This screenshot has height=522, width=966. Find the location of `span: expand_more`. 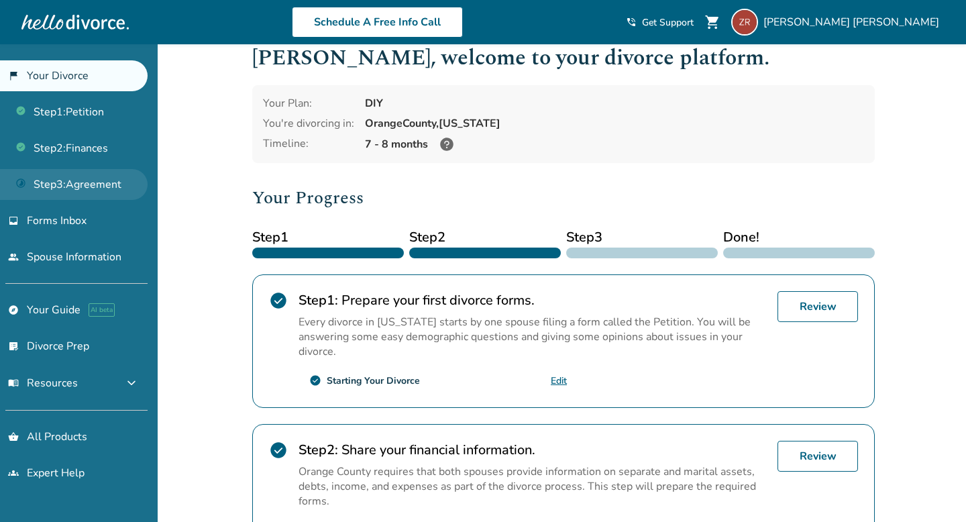

span: expand_more is located at coordinates (132, 383).